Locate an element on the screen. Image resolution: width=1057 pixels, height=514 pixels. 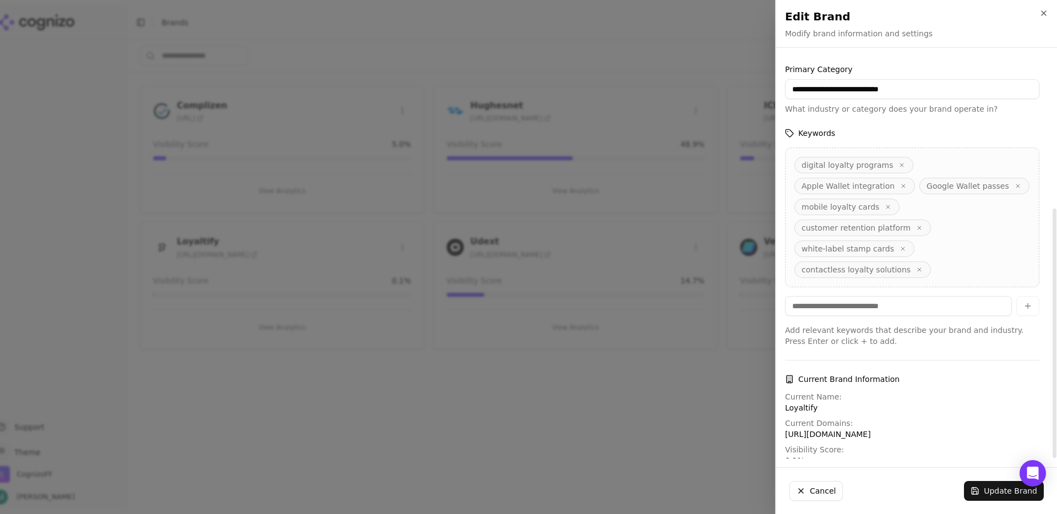
span: Visibility Score: is located at coordinates (814, 450).